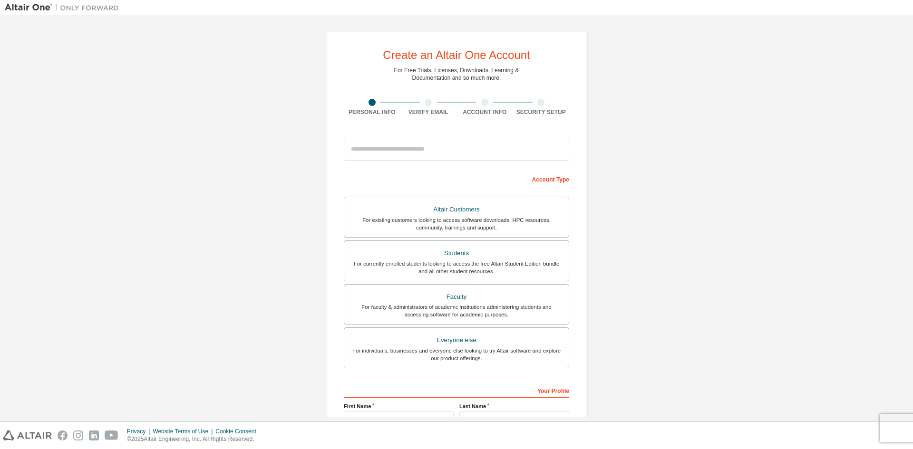  I want to click on div: Students, so click(456, 253).